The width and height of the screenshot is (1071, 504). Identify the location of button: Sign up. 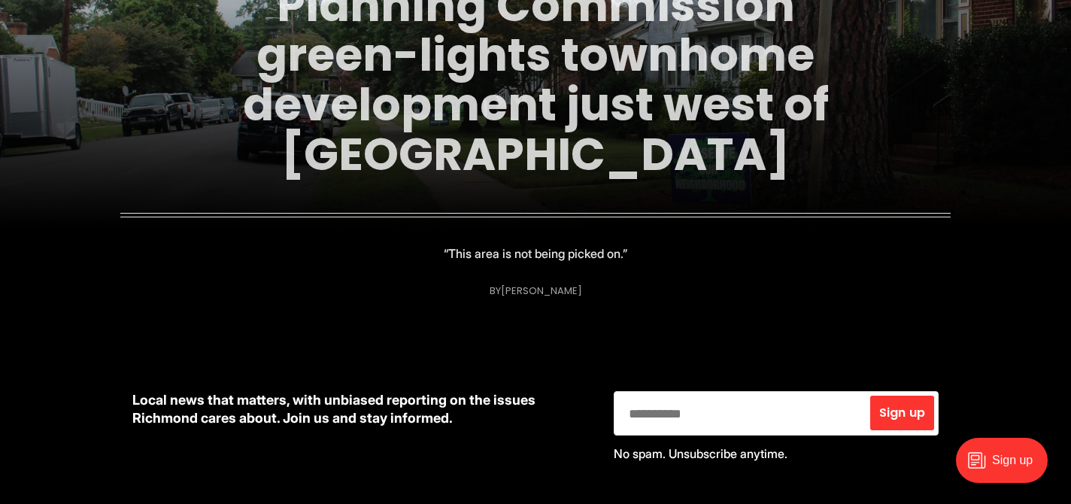
(902, 413).